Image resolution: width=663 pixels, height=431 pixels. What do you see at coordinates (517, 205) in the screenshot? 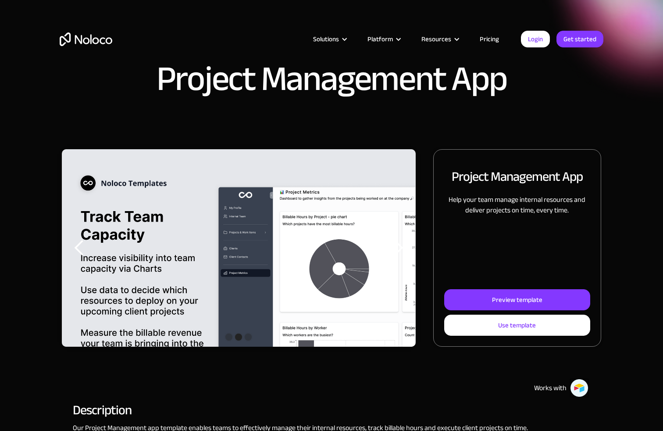
I see `p: Help your team manage internal resources and deliver projects on time, every time.` at bounding box center [517, 205].